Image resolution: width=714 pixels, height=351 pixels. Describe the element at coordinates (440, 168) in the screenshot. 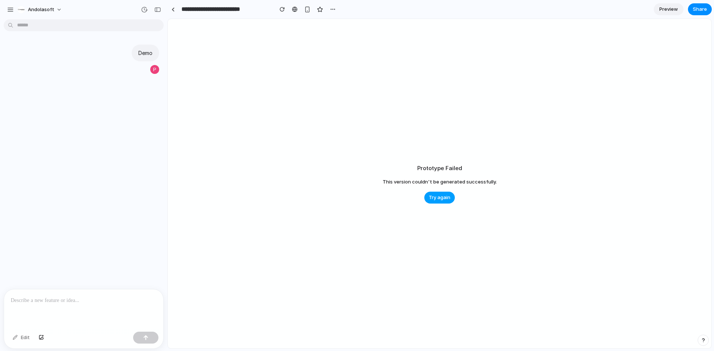

I see `h2: Prototype Failed` at that location.